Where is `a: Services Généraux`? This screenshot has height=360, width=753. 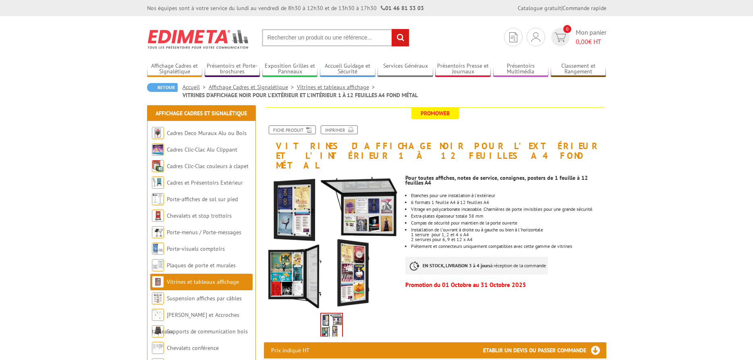
a: Services Généraux is located at coordinates (405, 69).